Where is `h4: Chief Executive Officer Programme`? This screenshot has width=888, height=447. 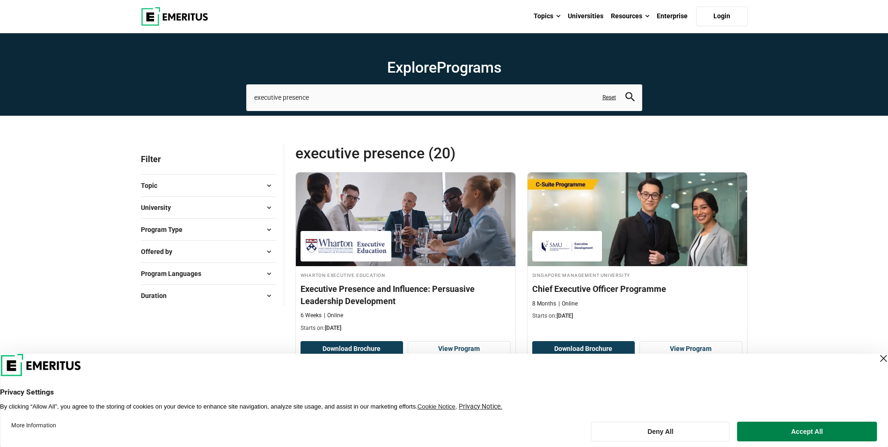
h4: Chief Executive Officer Programme is located at coordinates (637, 288).